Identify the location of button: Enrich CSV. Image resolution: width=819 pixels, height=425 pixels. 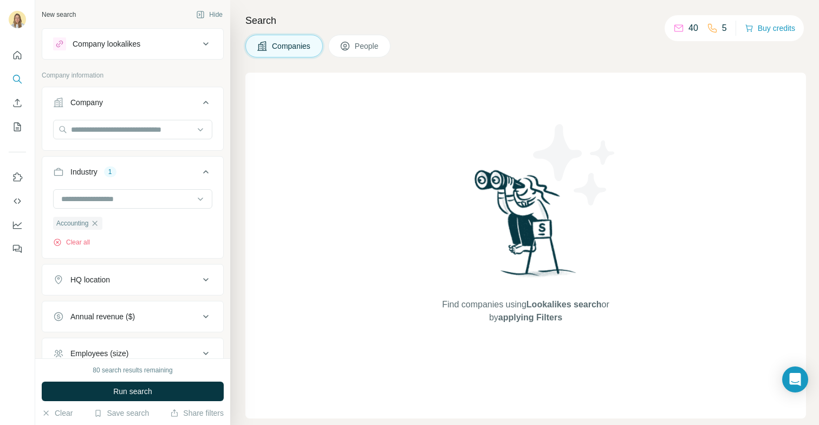
(17, 103).